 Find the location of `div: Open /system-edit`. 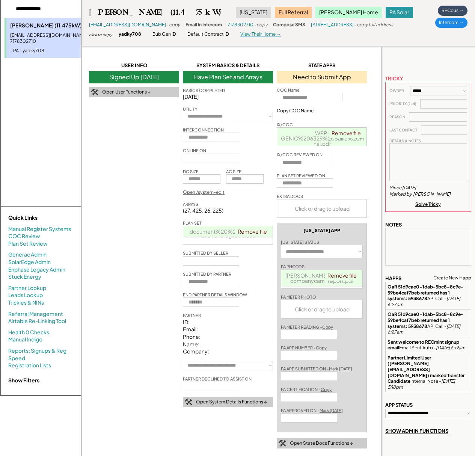

div: Open /system-edit is located at coordinates (203, 192).